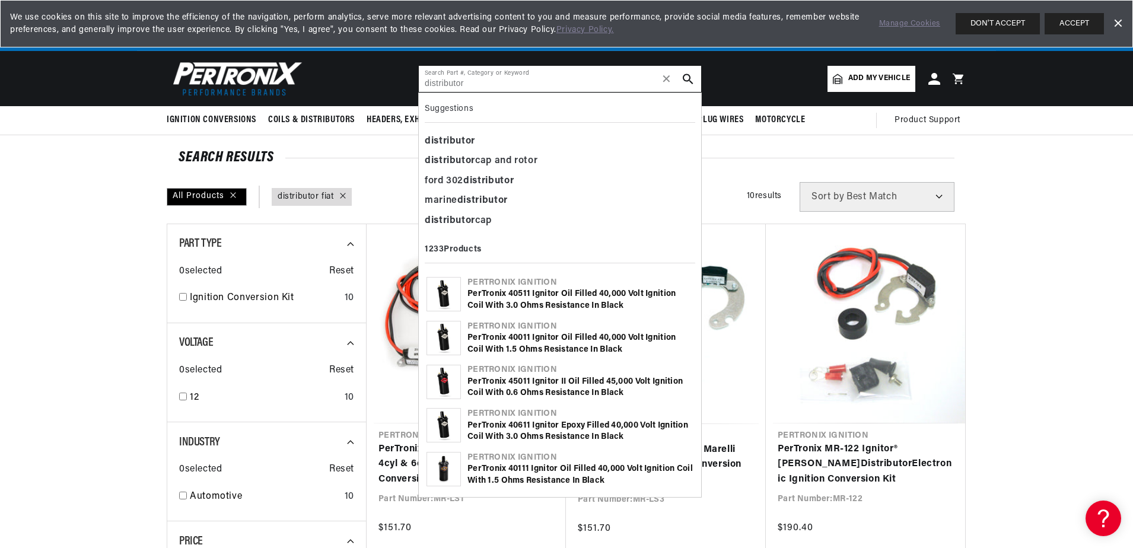 The image size is (1133, 548). Describe the element at coordinates (265, 497) in the screenshot. I see `a: Automotive` at that location.